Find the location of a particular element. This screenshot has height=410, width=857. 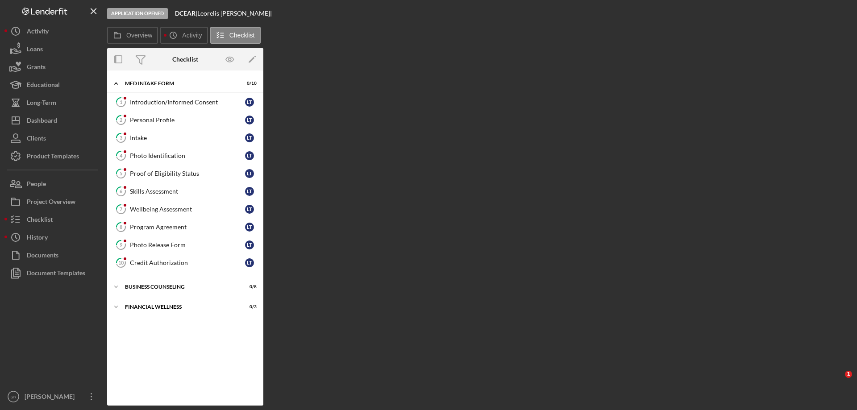

div: Program Agreement is located at coordinates (188, 227).